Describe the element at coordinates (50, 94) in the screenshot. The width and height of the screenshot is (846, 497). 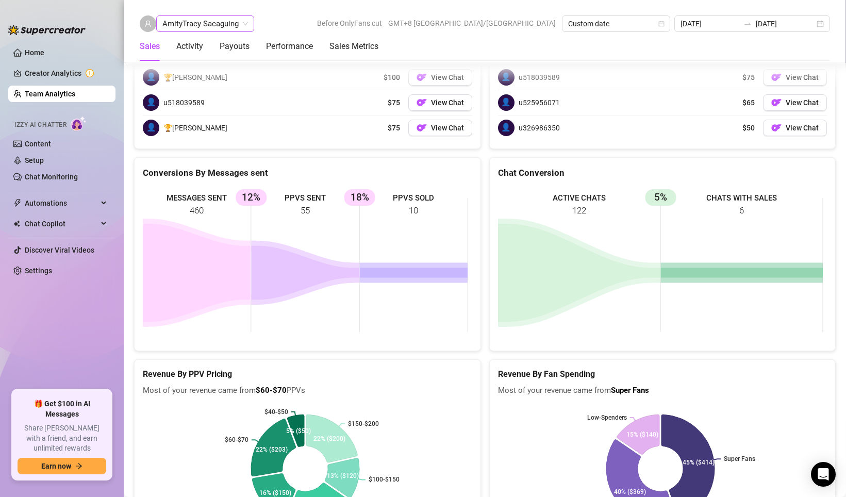
I see `a: Team Analytics` at that location.